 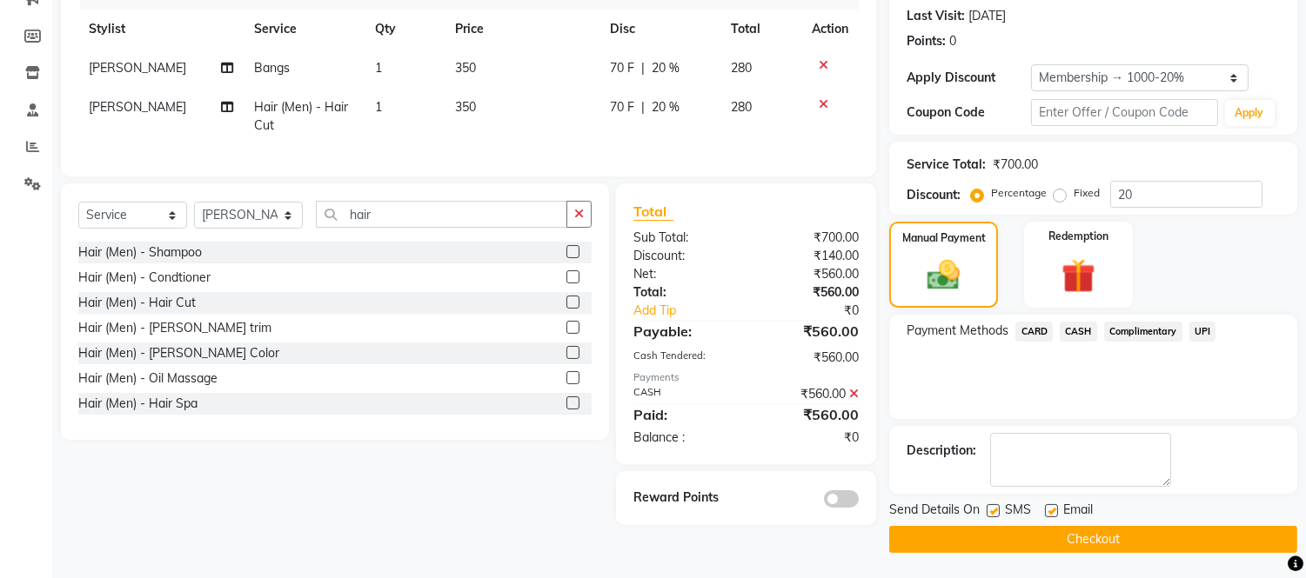 I want to click on div: Service Total:, so click(x=945, y=164).